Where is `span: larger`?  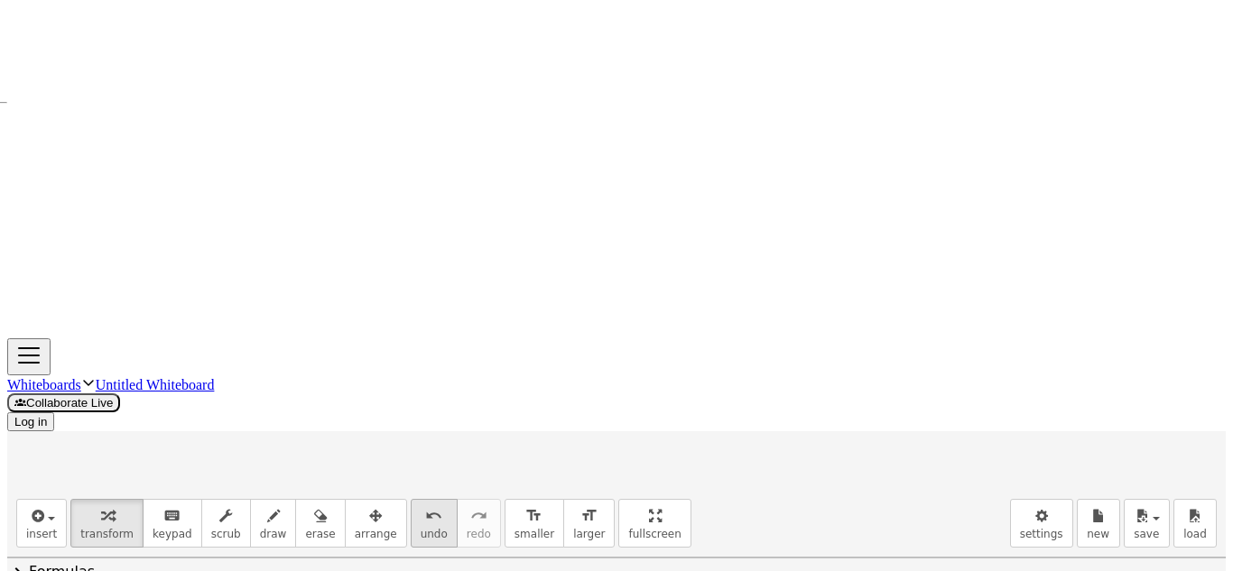 span: larger is located at coordinates (588, 534).